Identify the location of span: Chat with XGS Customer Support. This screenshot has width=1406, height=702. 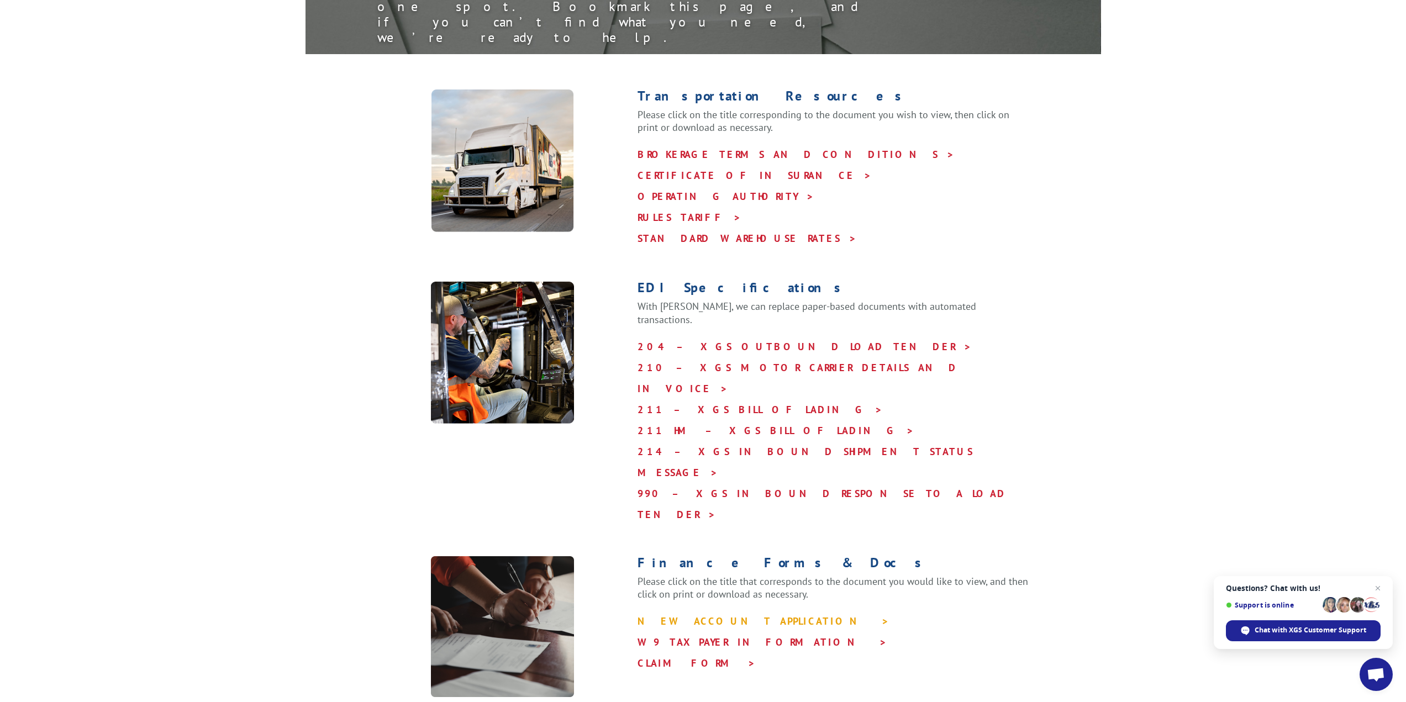
(1310, 630).